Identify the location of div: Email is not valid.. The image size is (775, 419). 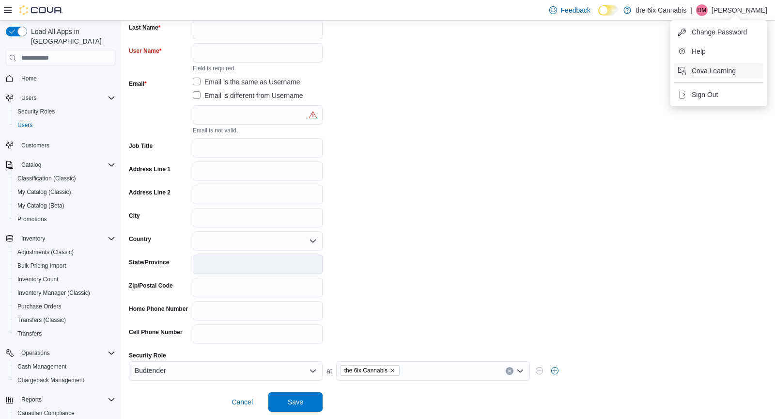
(236, 129).